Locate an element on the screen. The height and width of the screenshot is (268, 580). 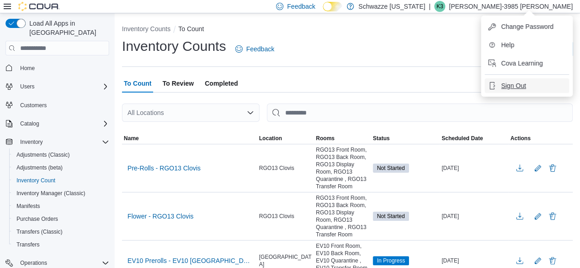
span: Inventory Count is located at coordinates (36, 181).